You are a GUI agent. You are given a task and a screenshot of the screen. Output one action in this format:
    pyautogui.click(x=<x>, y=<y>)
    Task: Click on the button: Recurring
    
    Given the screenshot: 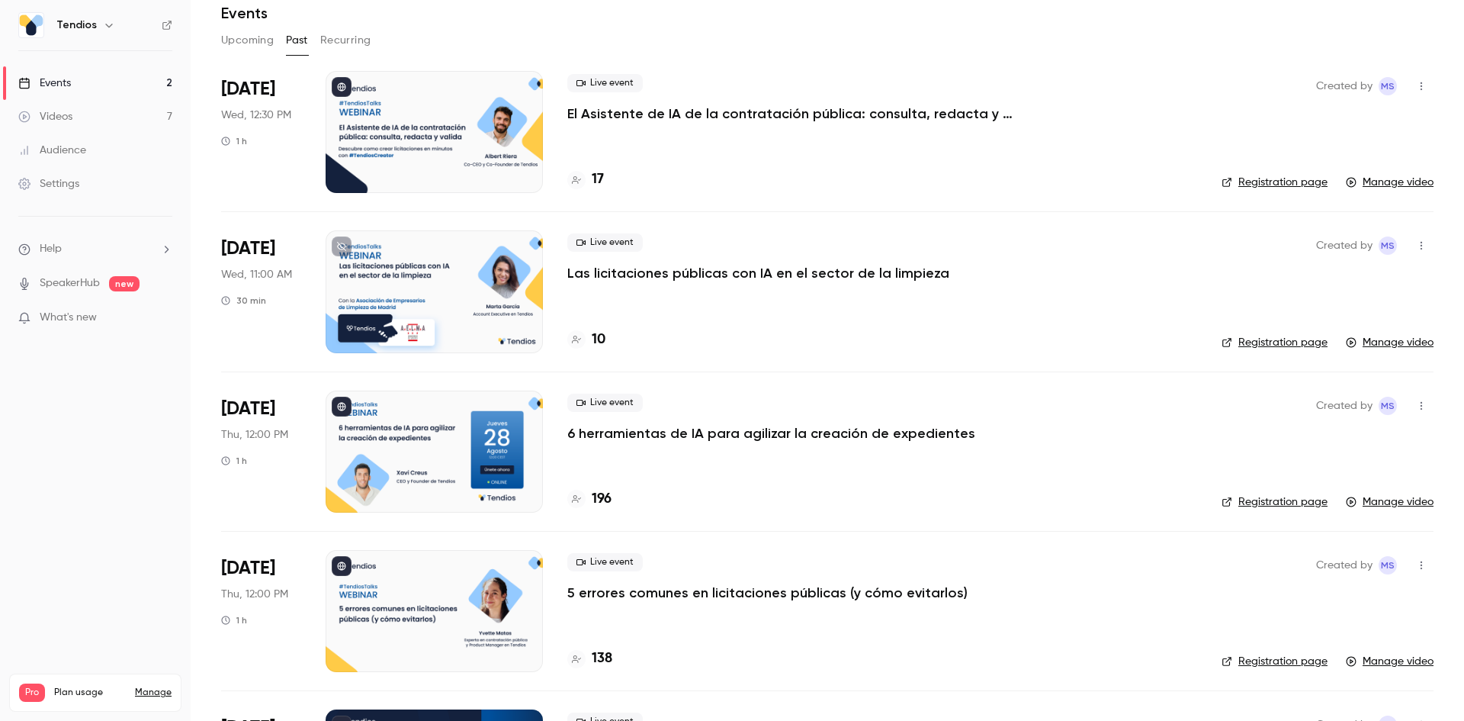 What is the action you would take?
    pyautogui.click(x=345, y=40)
    